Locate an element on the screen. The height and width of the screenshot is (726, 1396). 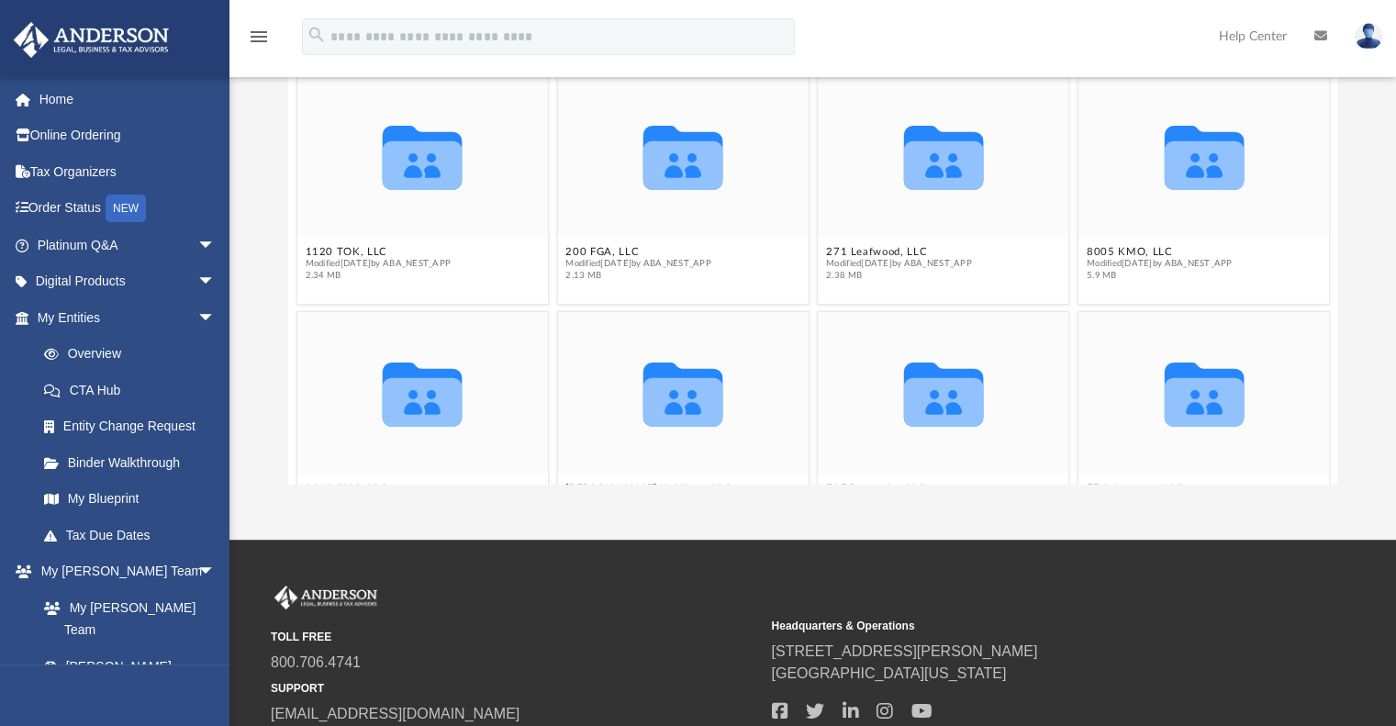
a: Digital Productsarrow_drop_down is located at coordinates (128, 282).